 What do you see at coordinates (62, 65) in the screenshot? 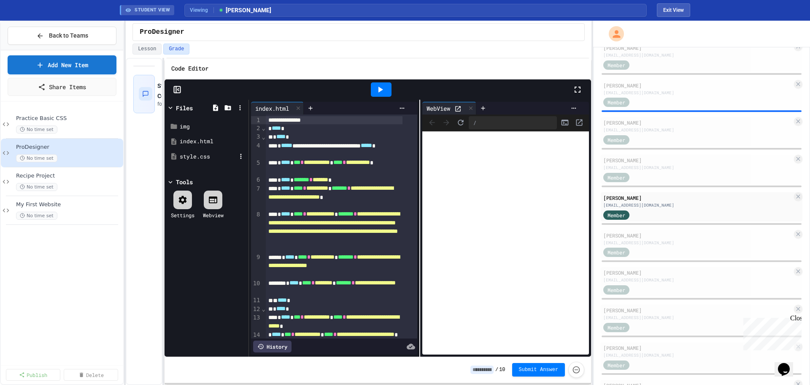
I see `a: Add New Item` at bounding box center [62, 65].